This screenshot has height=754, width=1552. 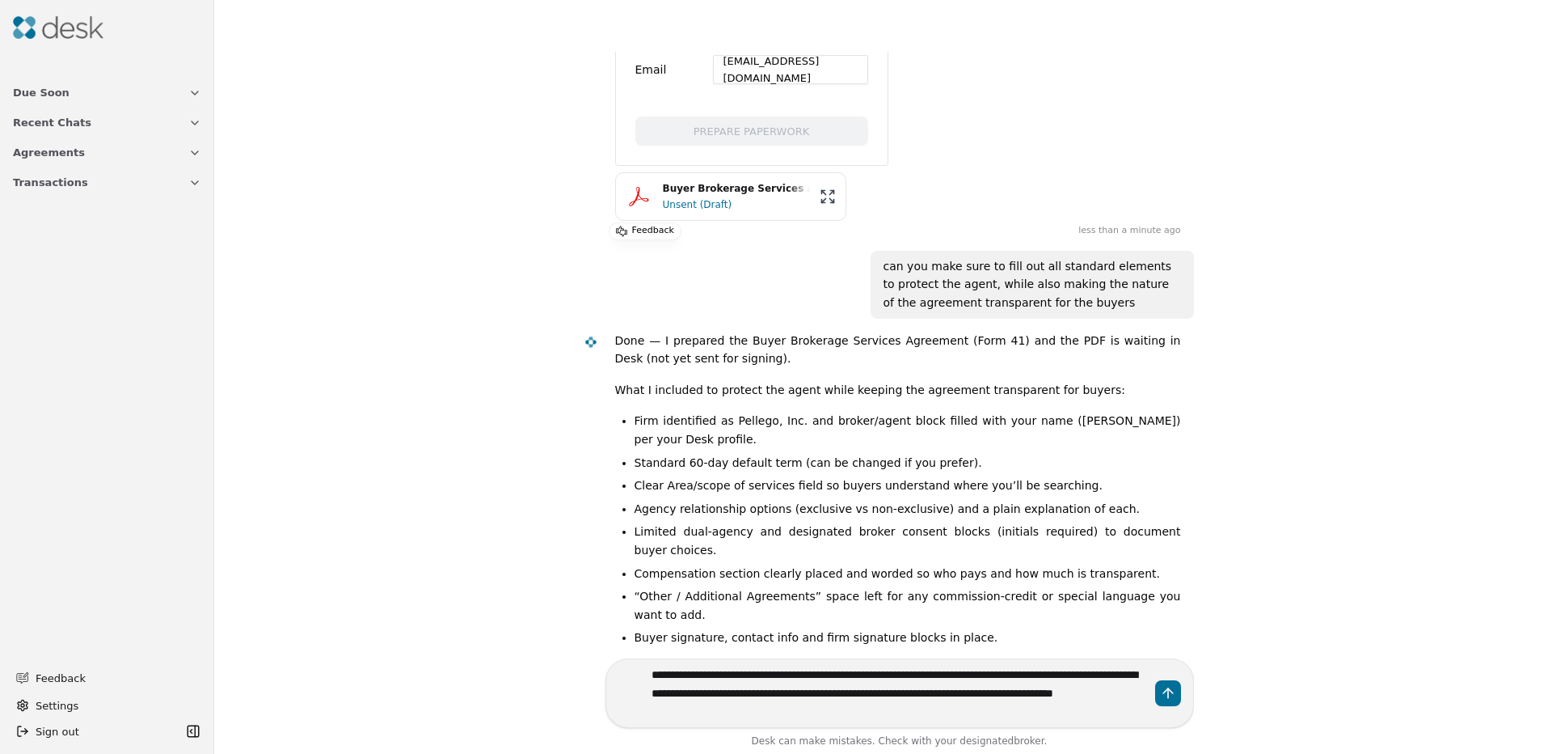 I want to click on div: Unsent (Draft), so click(x=737, y=205).